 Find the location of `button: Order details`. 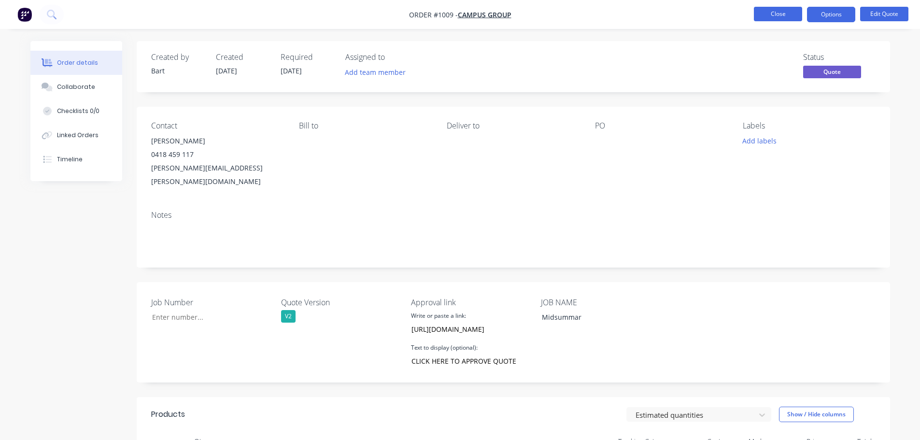

button: Order details is located at coordinates (76, 63).